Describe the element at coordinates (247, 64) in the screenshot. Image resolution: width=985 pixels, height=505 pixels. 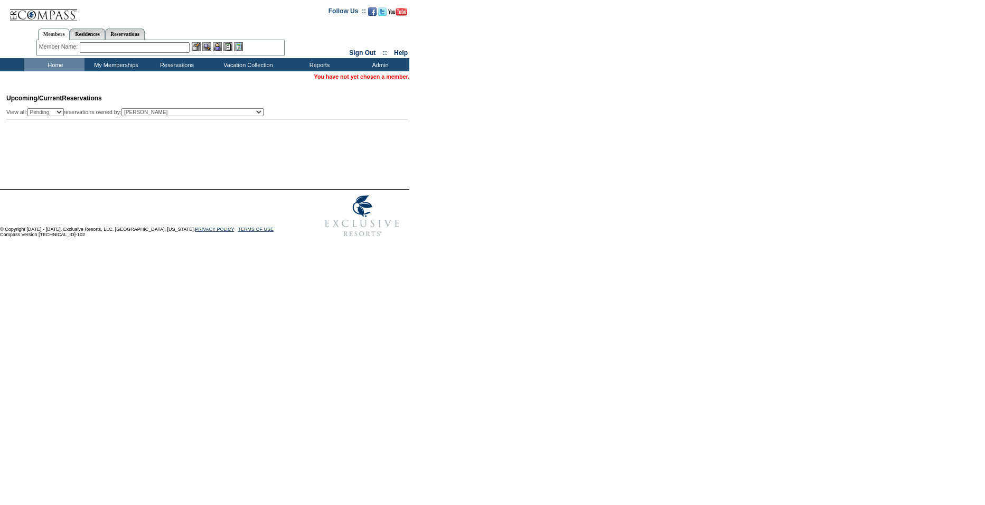
I see `td: Vacation Collection` at that location.